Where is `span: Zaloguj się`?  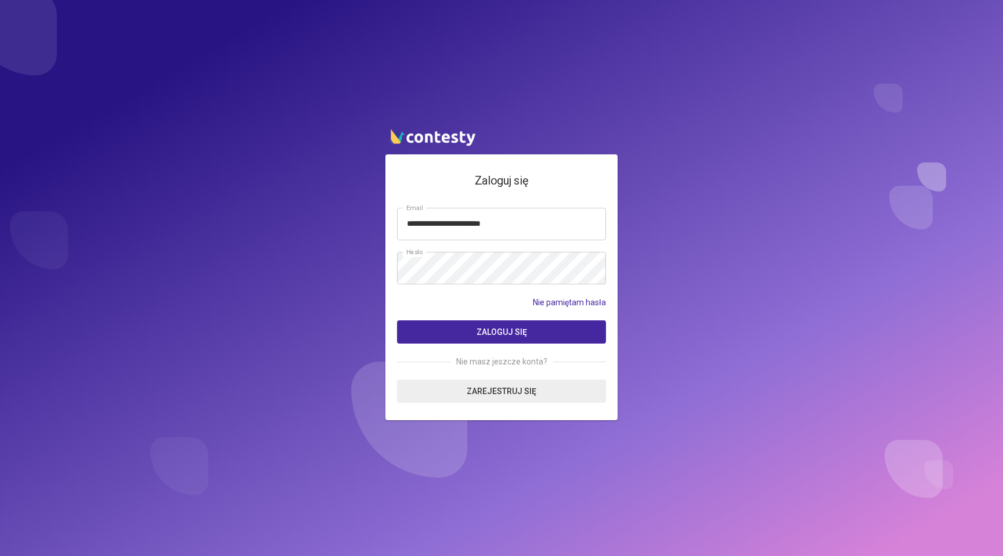
span: Zaloguj się is located at coordinates (501, 332).